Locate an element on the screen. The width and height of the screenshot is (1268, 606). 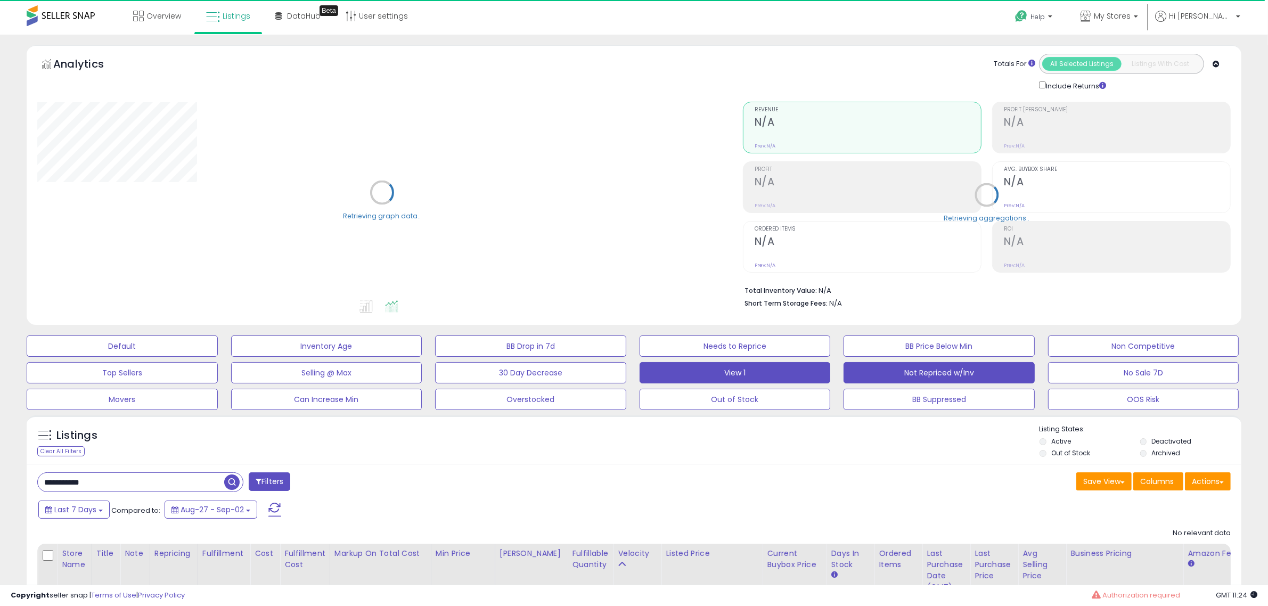
div: Markup on Total Cost is located at coordinates (380, 553).